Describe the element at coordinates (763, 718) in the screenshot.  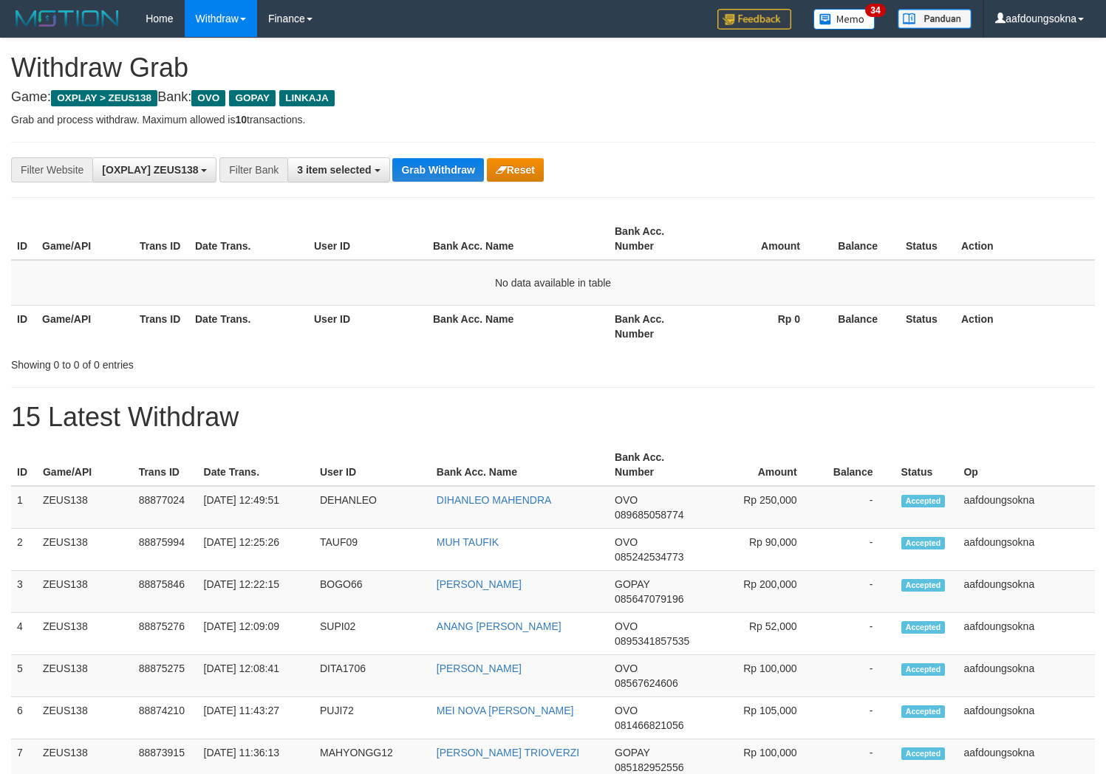
I see `td: Rp 105,000` at that location.